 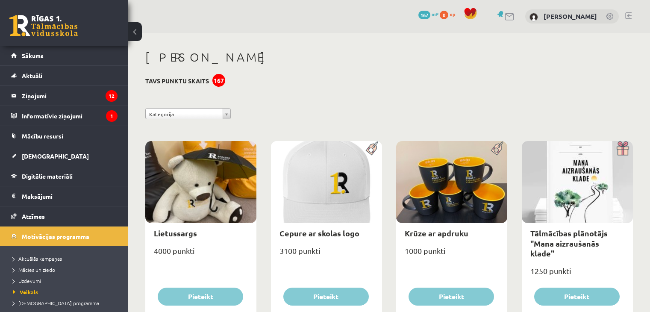 I want to click on i: 1, so click(x=112, y=116).